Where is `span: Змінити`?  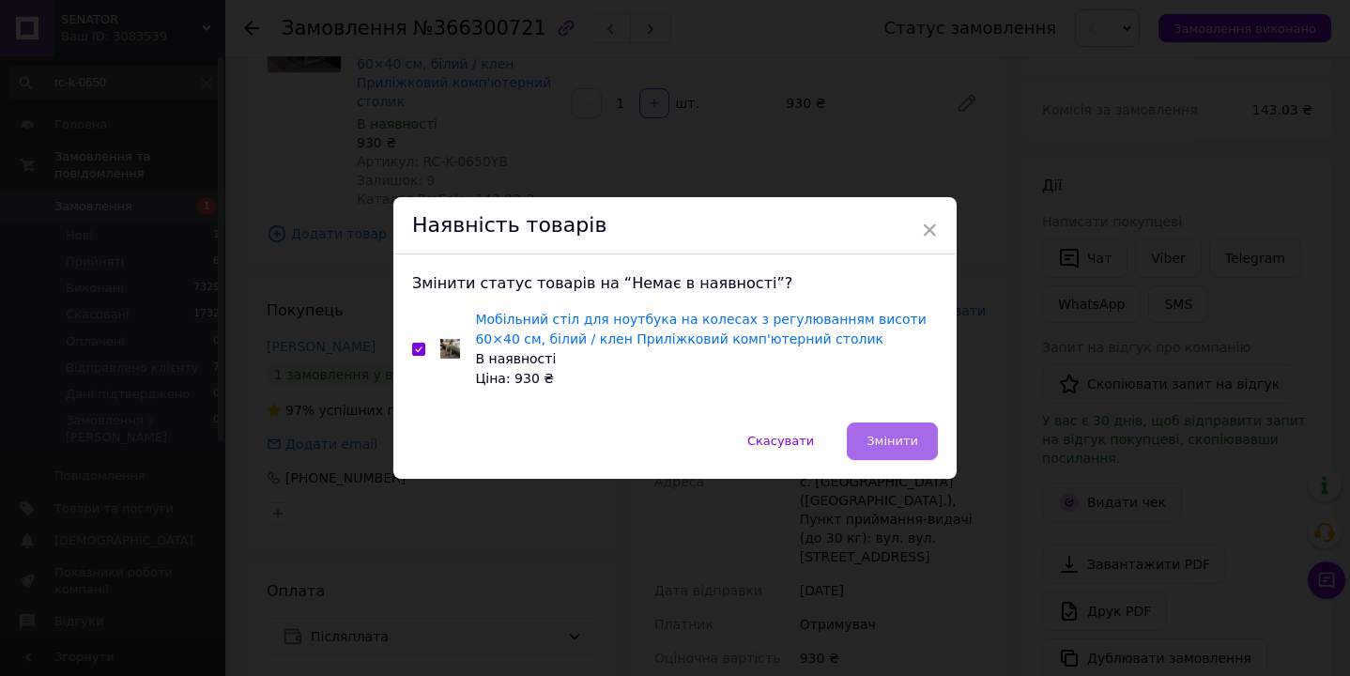
span: Змінити is located at coordinates (892, 440).